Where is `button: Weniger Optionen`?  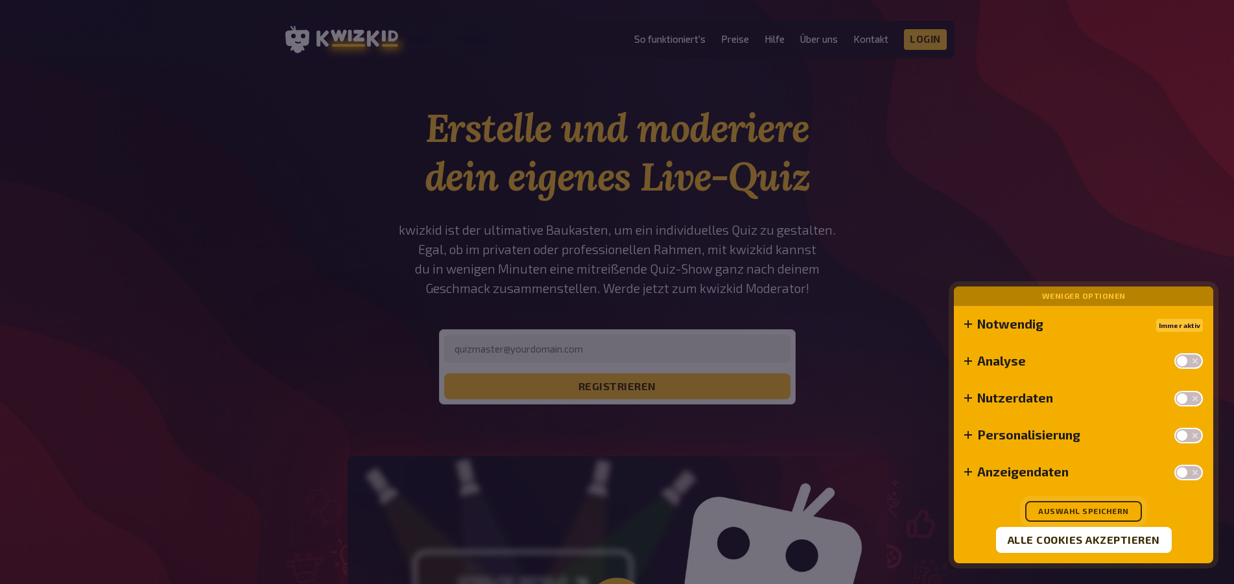 button: Weniger Optionen is located at coordinates (1083, 296).